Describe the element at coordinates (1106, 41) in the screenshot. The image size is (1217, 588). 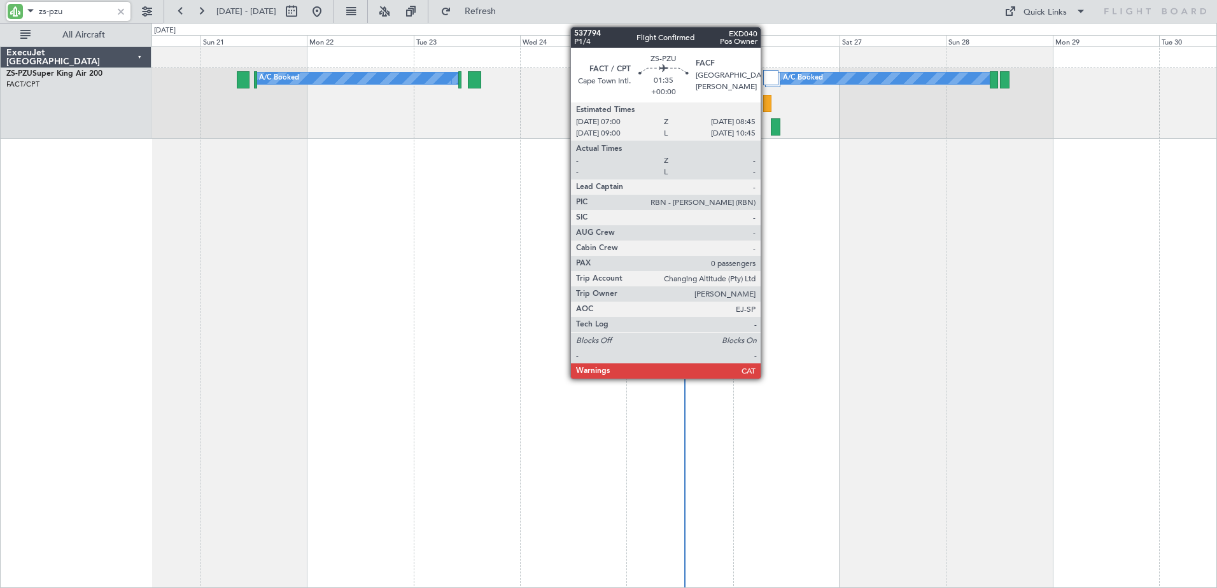
I see `div: Mon 29` at that location.